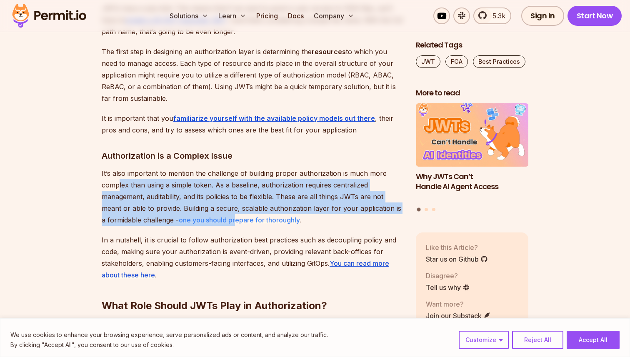  Describe the element at coordinates (472, 153) in the screenshot. I see `li: 1 of 3` at that location.